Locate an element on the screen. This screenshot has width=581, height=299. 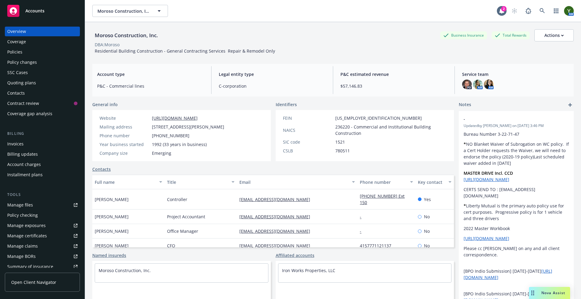
a: Switch app is located at coordinates (556, 11).